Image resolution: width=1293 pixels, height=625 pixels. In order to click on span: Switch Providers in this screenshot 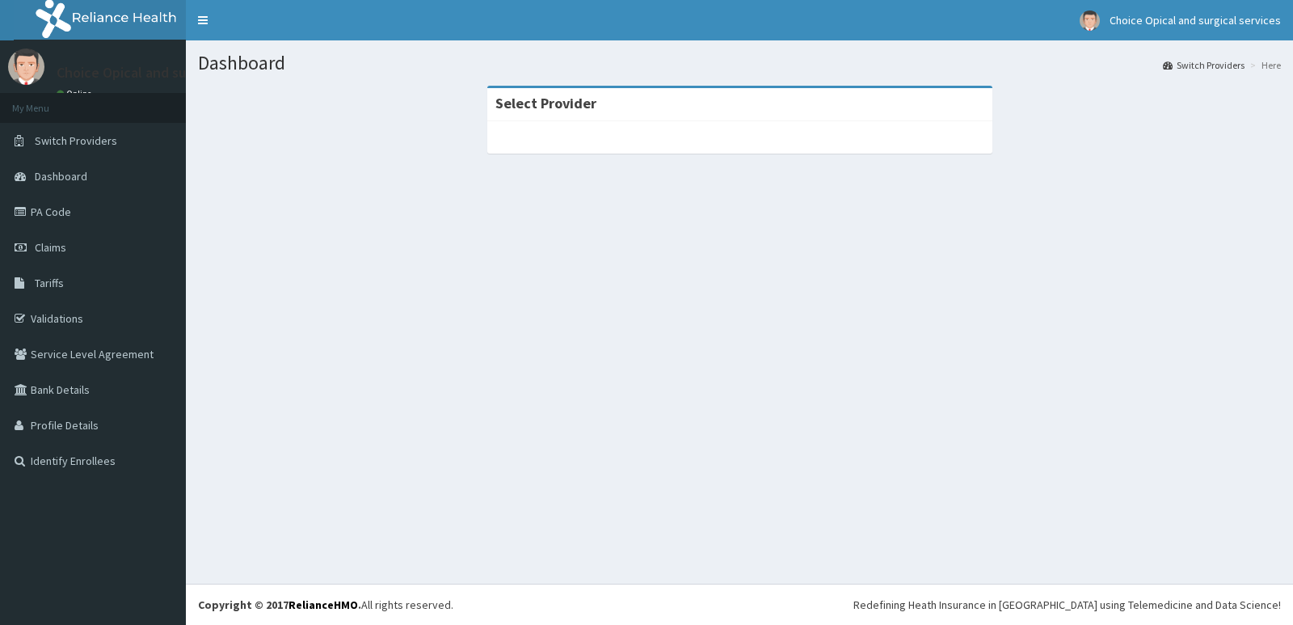, I will do `click(76, 141)`.